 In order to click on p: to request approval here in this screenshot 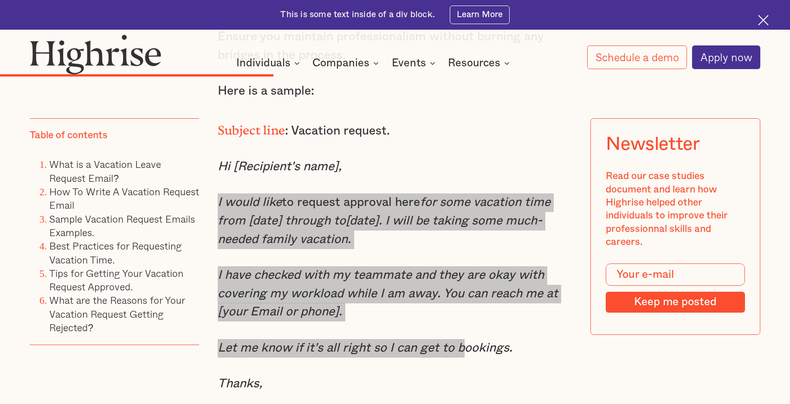, I will do `click(395, 221)`.